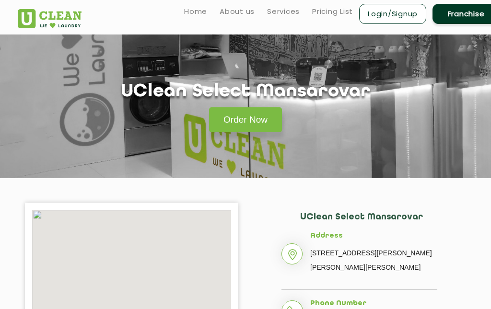  Describe the element at coordinates (237, 12) in the screenshot. I see `a: About us` at that location.